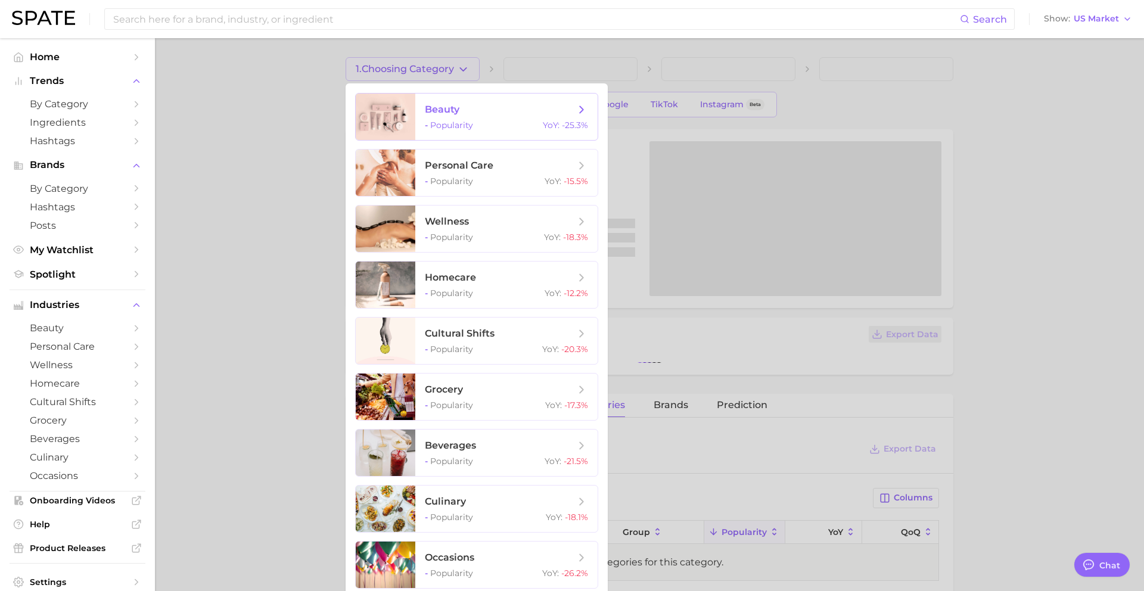 This screenshot has width=1144, height=591. What do you see at coordinates (77, 365) in the screenshot?
I see `a: wellness` at bounding box center [77, 365].